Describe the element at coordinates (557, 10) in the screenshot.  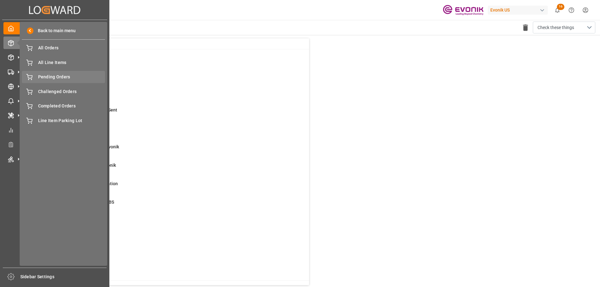
I see `button: show 16 new notifications` at that location.